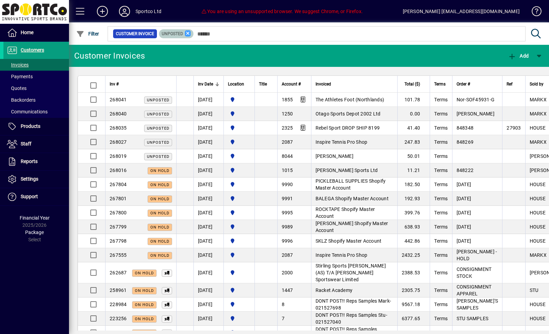 Image resolution: width=549 pixels, height=334 pixels. What do you see at coordinates (118, 227) in the screenshot?
I see `span: 267799` at bounding box center [118, 227].